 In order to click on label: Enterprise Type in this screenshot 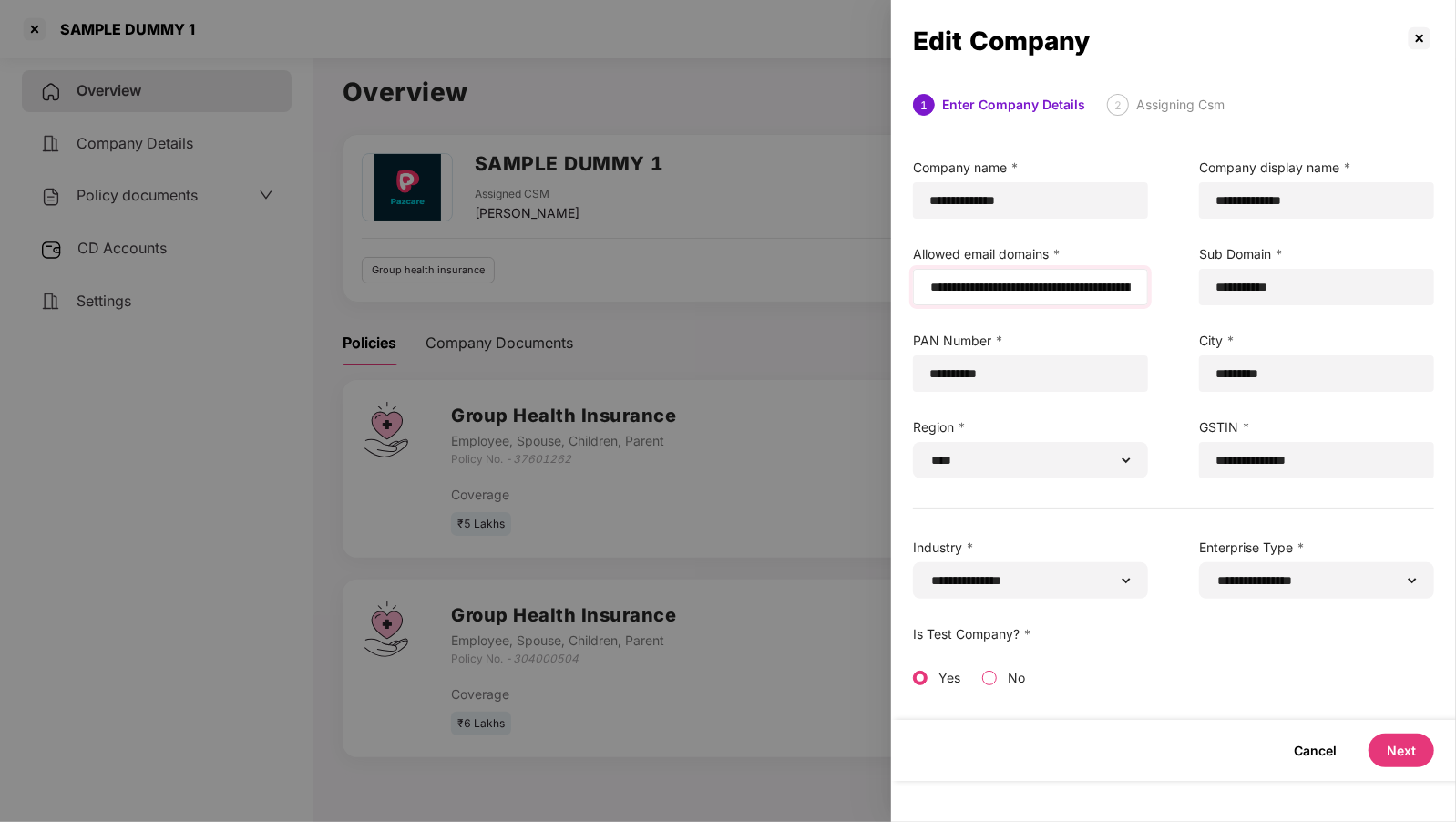, I will do `click(1317, 547)`.